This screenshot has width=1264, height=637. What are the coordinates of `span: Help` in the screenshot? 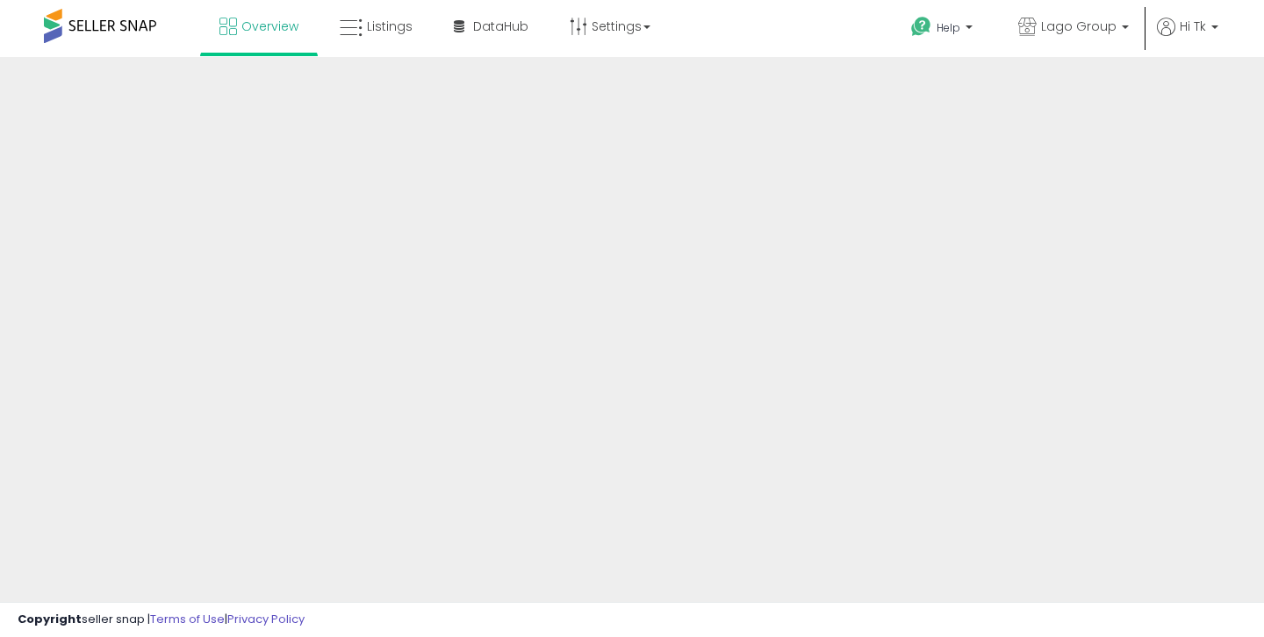 It's located at (948, 27).